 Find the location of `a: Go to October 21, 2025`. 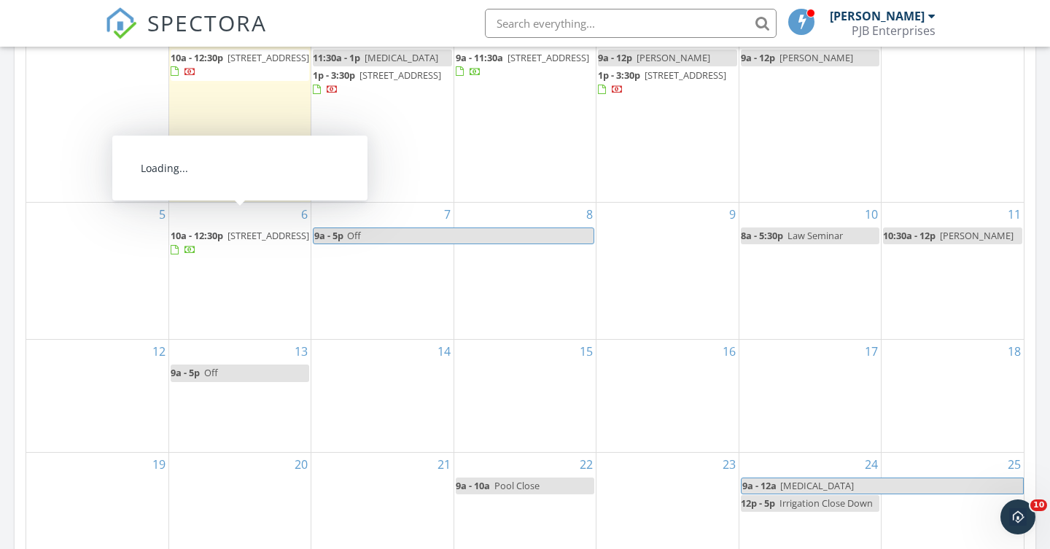

a: Go to October 21, 2025 is located at coordinates (444, 465).